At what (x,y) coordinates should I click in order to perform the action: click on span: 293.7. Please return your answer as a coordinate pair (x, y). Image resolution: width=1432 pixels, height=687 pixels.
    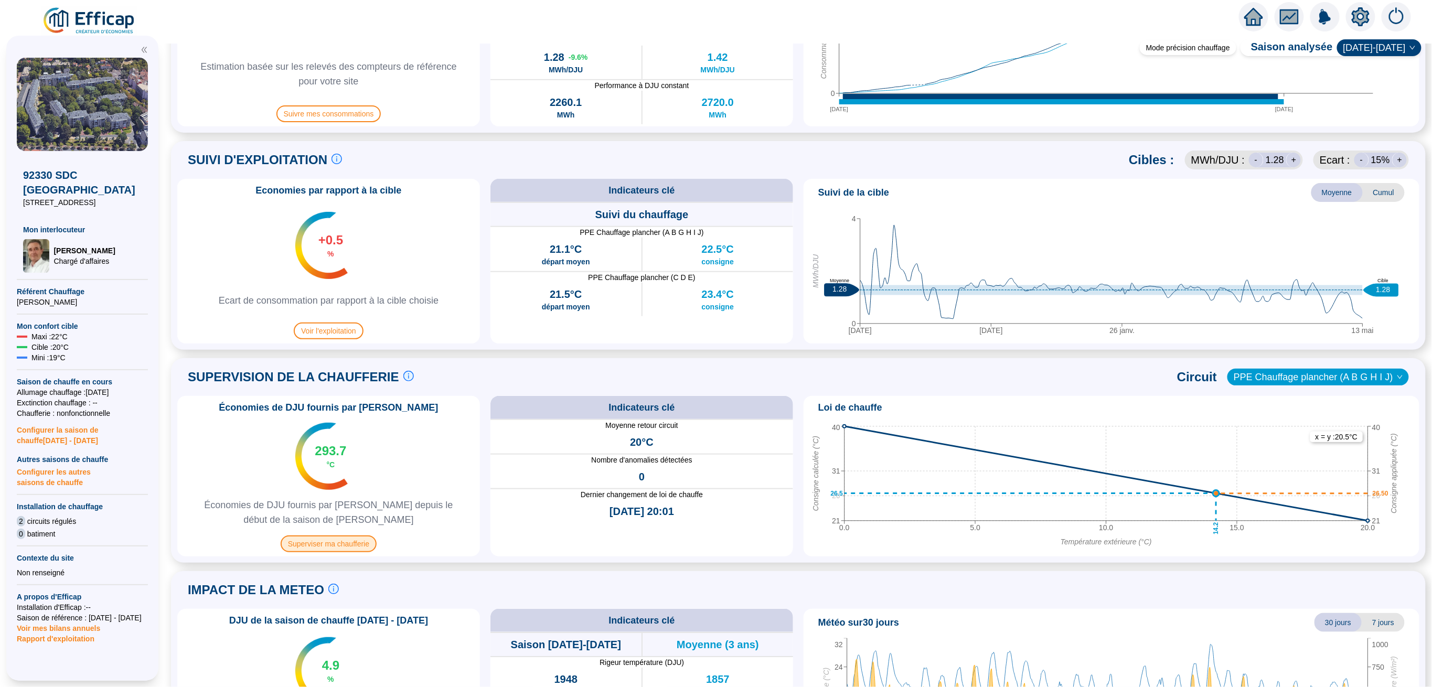
    Looking at the image, I should click on (330, 451).